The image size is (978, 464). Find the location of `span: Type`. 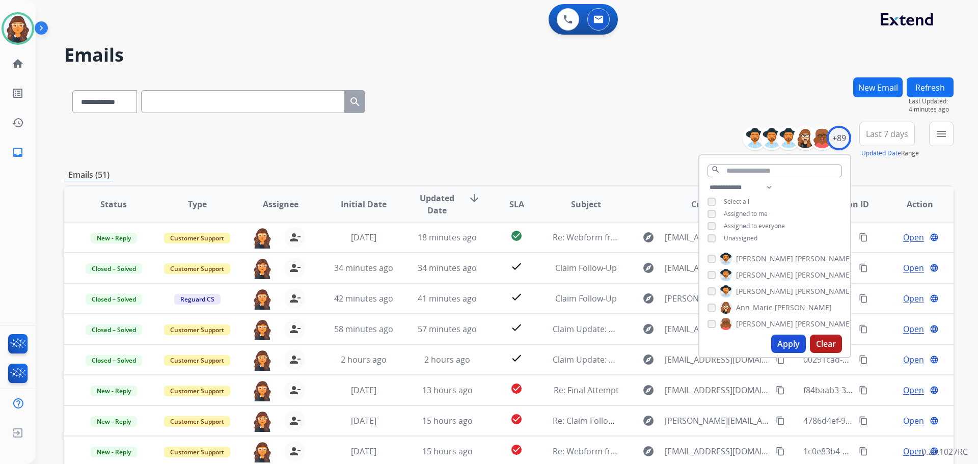

span: Type is located at coordinates (197, 204).